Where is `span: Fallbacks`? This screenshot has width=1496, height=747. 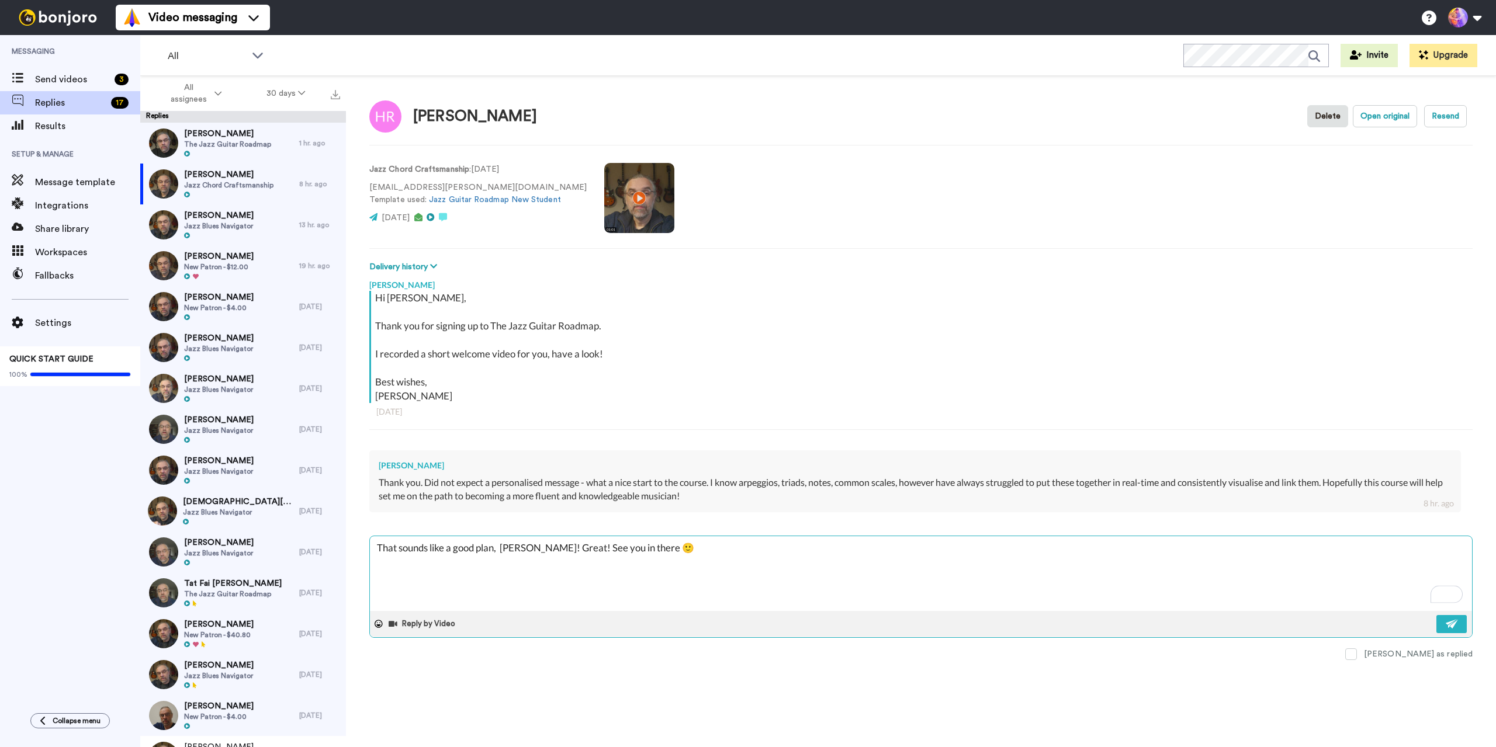
span: Fallbacks is located at coordinates (88, 276).